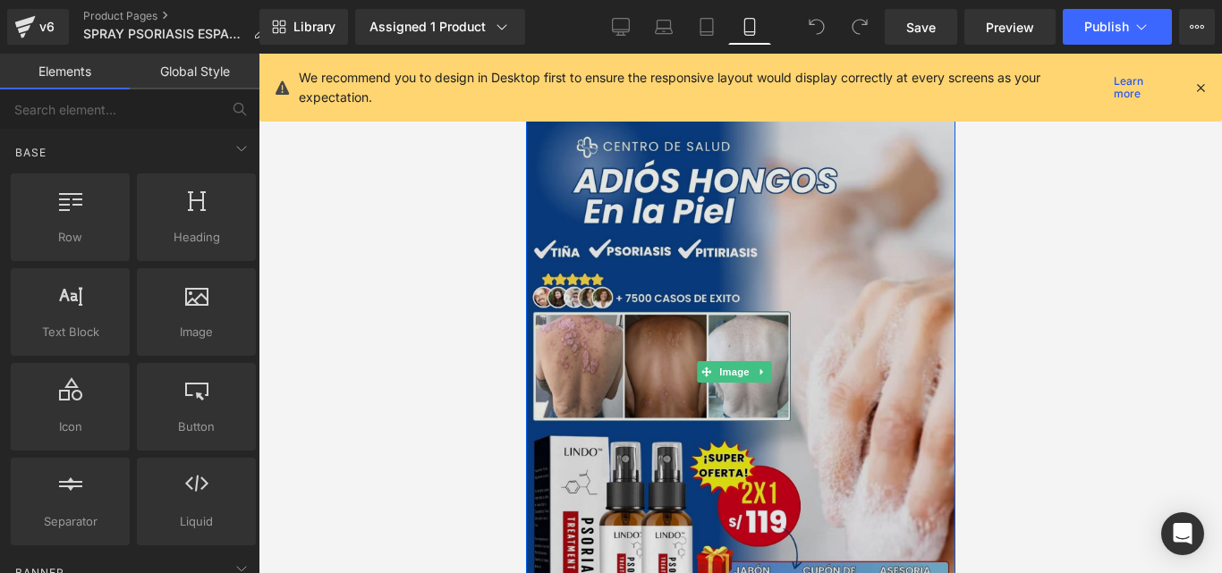 The image size is (1222, 573). What do you see at coordinates (702, 88) in the screenshot?
I see `p: We recommend you to design in Desktop first to ensure the responsive layout would display correct...` at bounding box center [702, 88].